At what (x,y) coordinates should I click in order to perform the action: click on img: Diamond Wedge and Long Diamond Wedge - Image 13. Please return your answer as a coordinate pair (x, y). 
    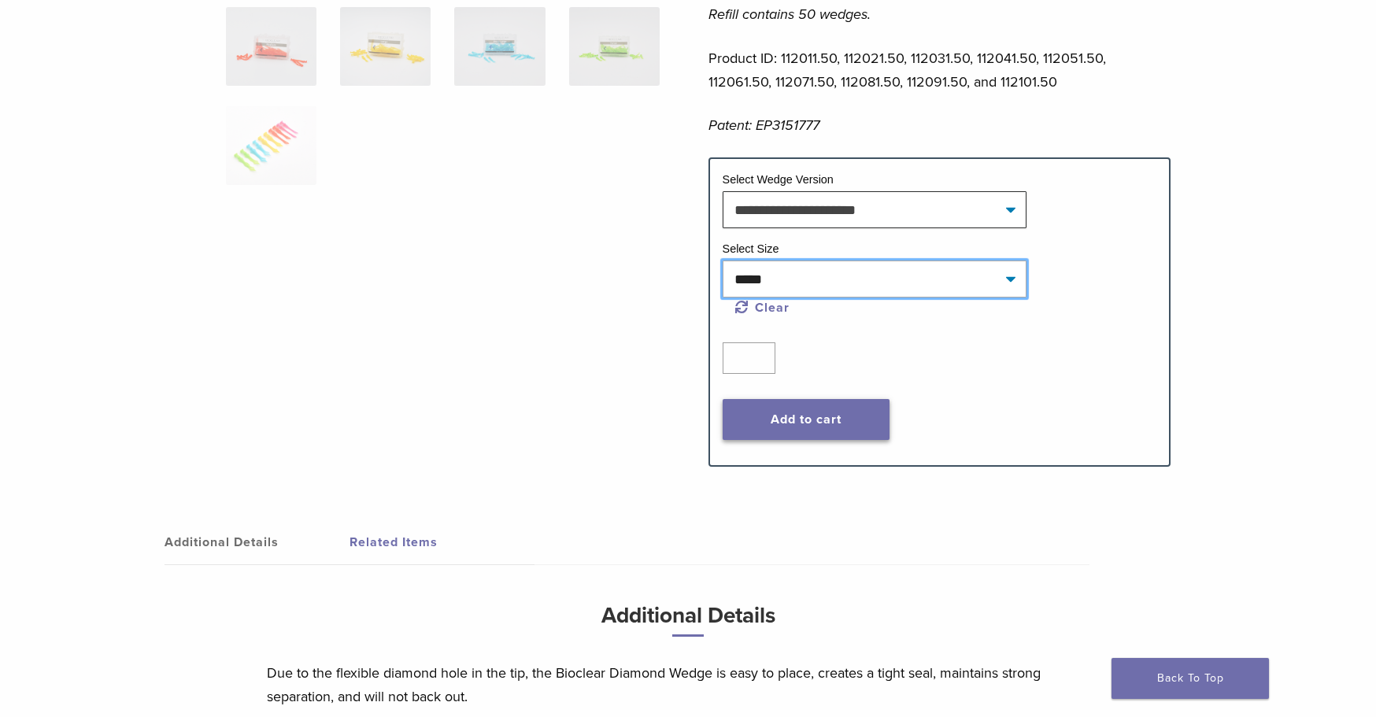
    Looking at the image, I should click on (271, 146).